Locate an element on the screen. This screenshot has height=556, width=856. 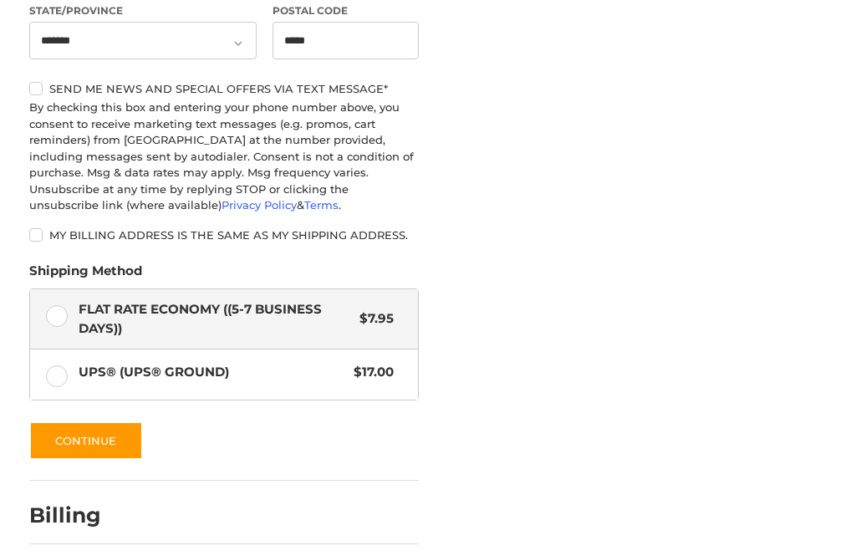
h2: Billing is located at coordinates (78, 515).